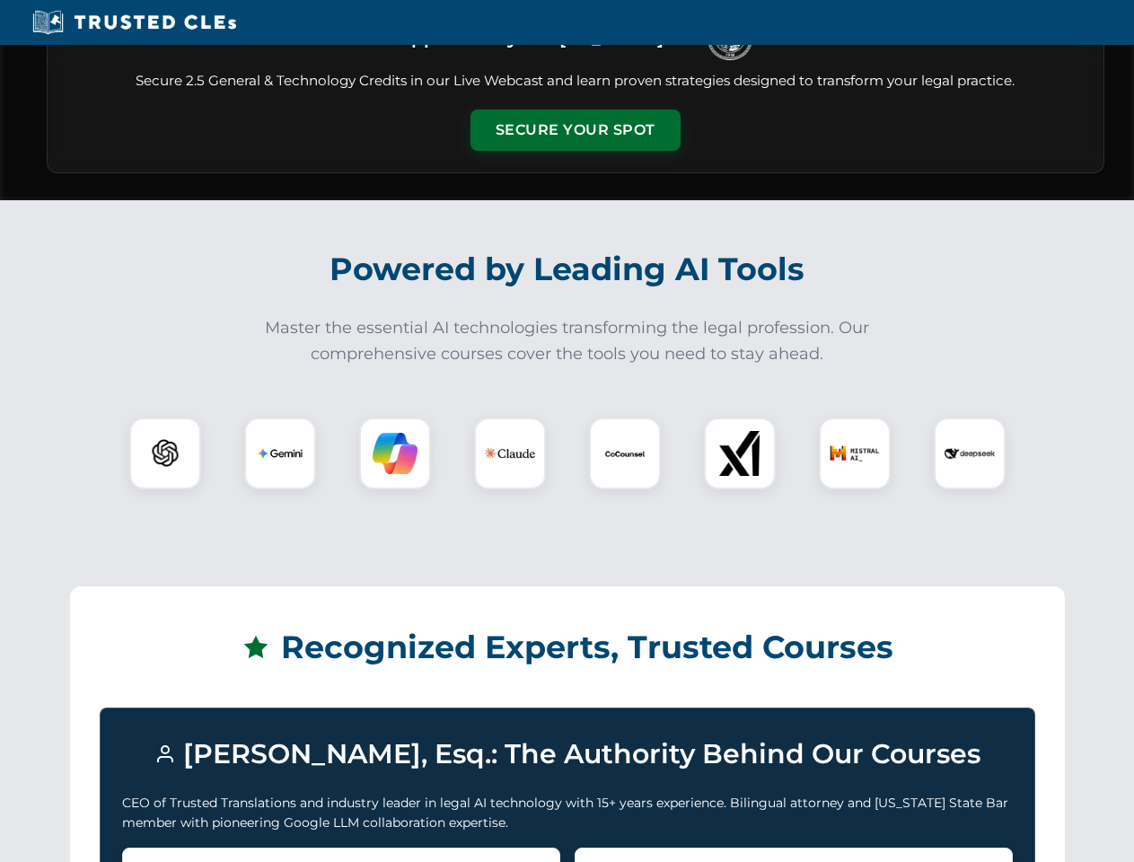 This screenshot has width=1134, height=862. Describe the element at coordinates (568, 341) in the screenshot. I see `p: Master the essential AI technologies transforming the legal profession. Our comprehensive courses...` at that location.